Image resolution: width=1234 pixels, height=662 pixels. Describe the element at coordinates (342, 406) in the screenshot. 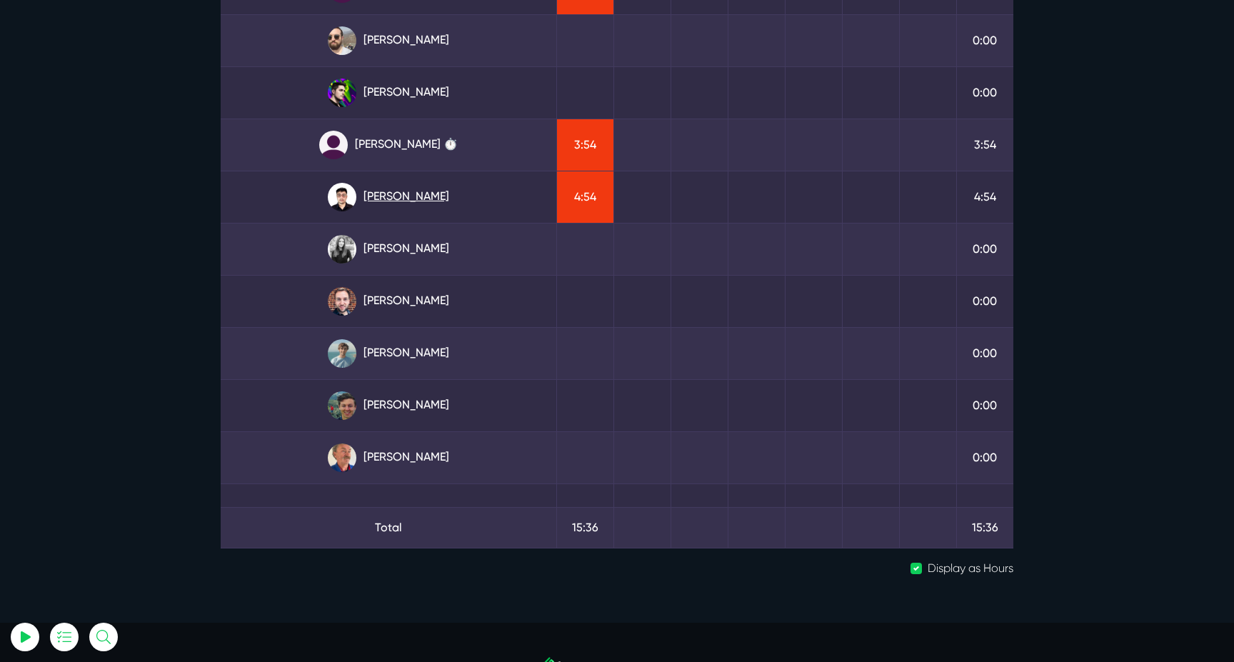

I see `img: esb8jb8dmrsykbqurfoz.jpg` at that location.